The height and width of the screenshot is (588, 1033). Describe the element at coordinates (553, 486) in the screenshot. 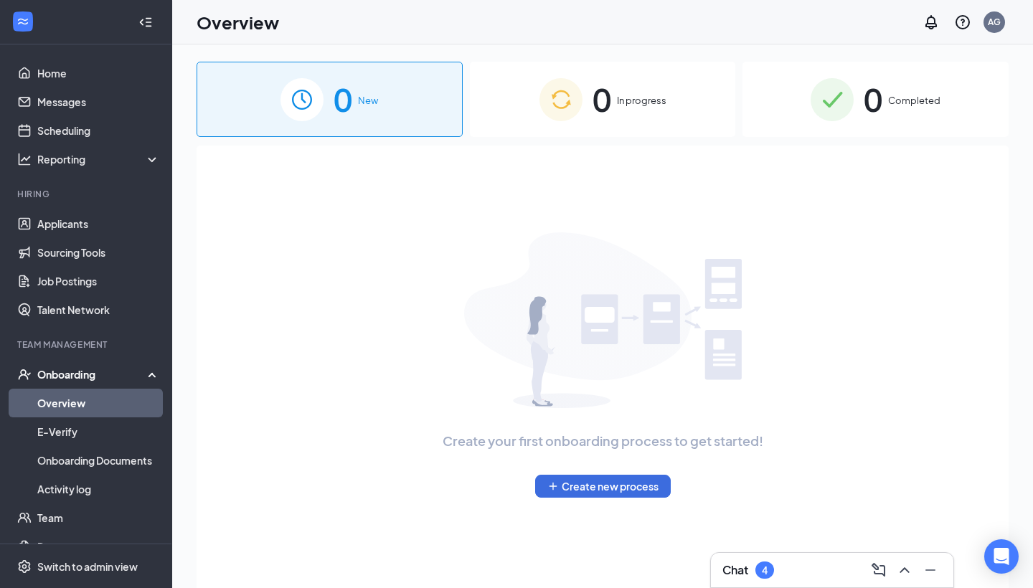

I see `svg: Plus` at that location.